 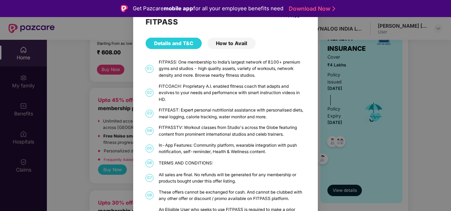 What do you see at coordinates (150, 69) in the screenshot?
I see `span: 01` at bounding box center [150, 69].